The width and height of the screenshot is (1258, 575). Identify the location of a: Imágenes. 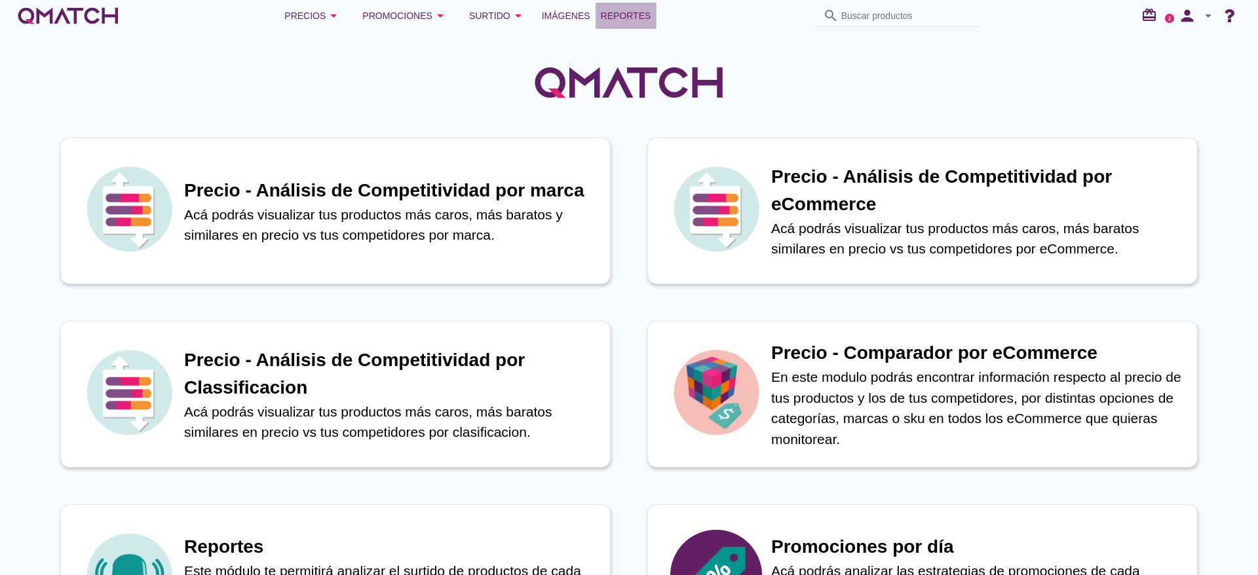
(566, 16).